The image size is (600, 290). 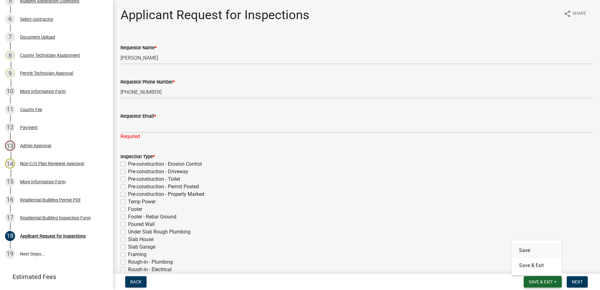 I want to click on label: Pre-construction - Permit Posted, so click(x=164, y=187).